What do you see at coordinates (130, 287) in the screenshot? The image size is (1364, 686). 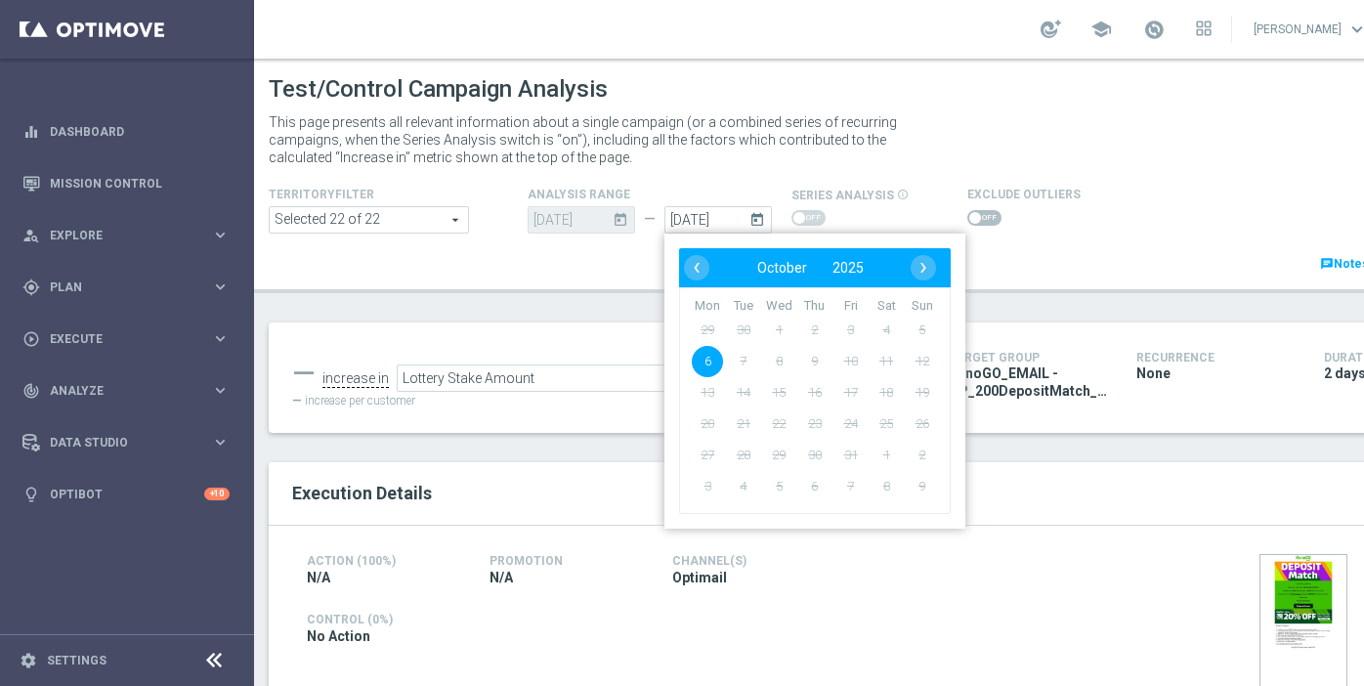 I see `span: Plan` at bounding box center [130, 287].